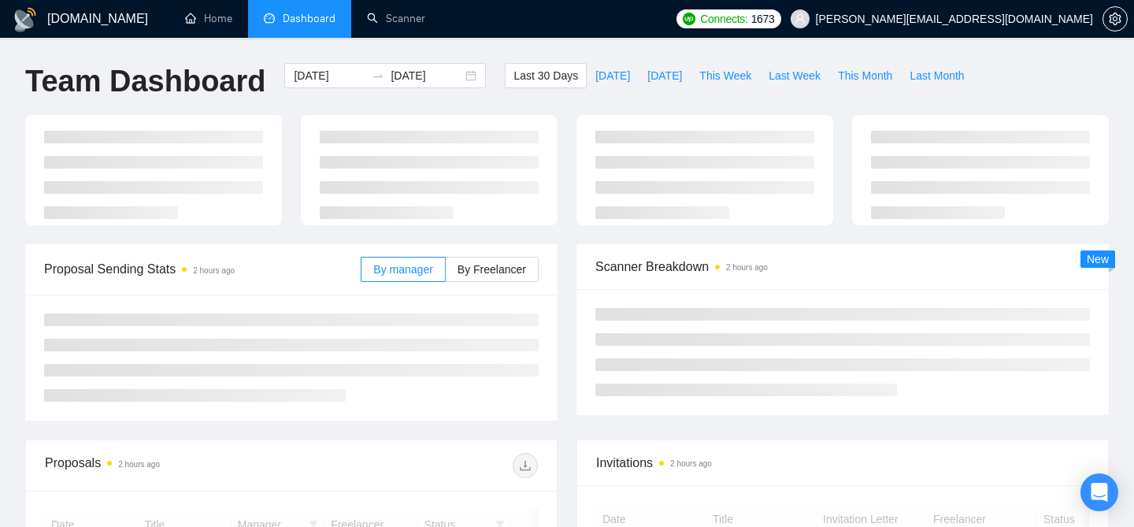 Image resolution: width=1134 pixels, height=527 pixels. Describe the element at coordinates (269, 18) in the screenshot. I see `span: dashboard` at that location.